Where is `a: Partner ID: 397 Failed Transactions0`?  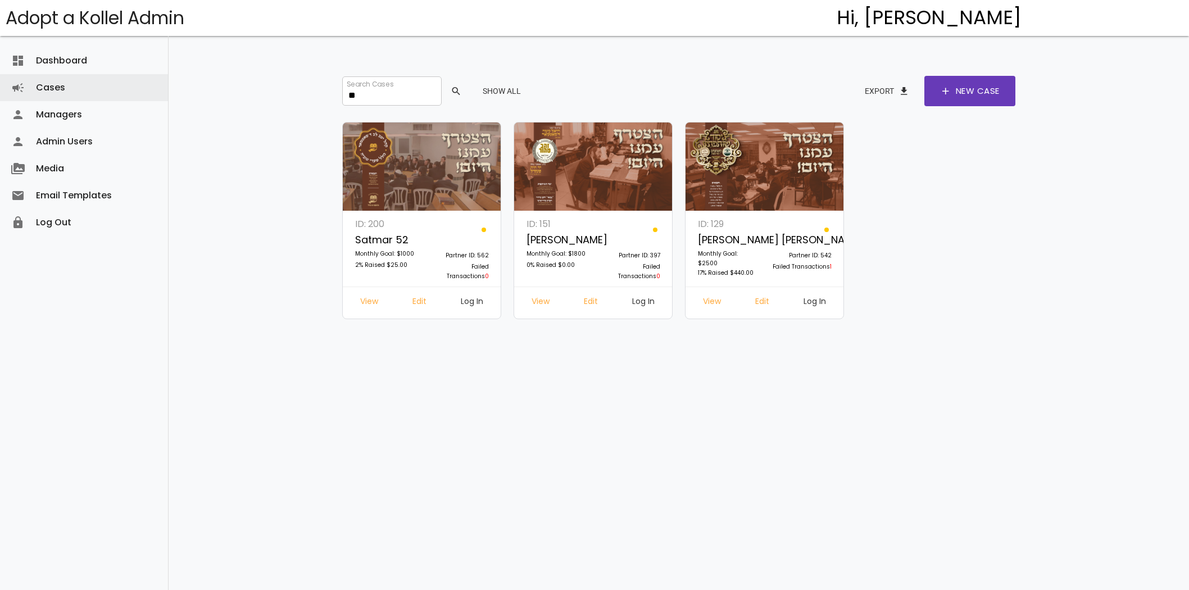 a: Partner ID: 397 Failed Transactions0 is located at coordinates (630, 251).